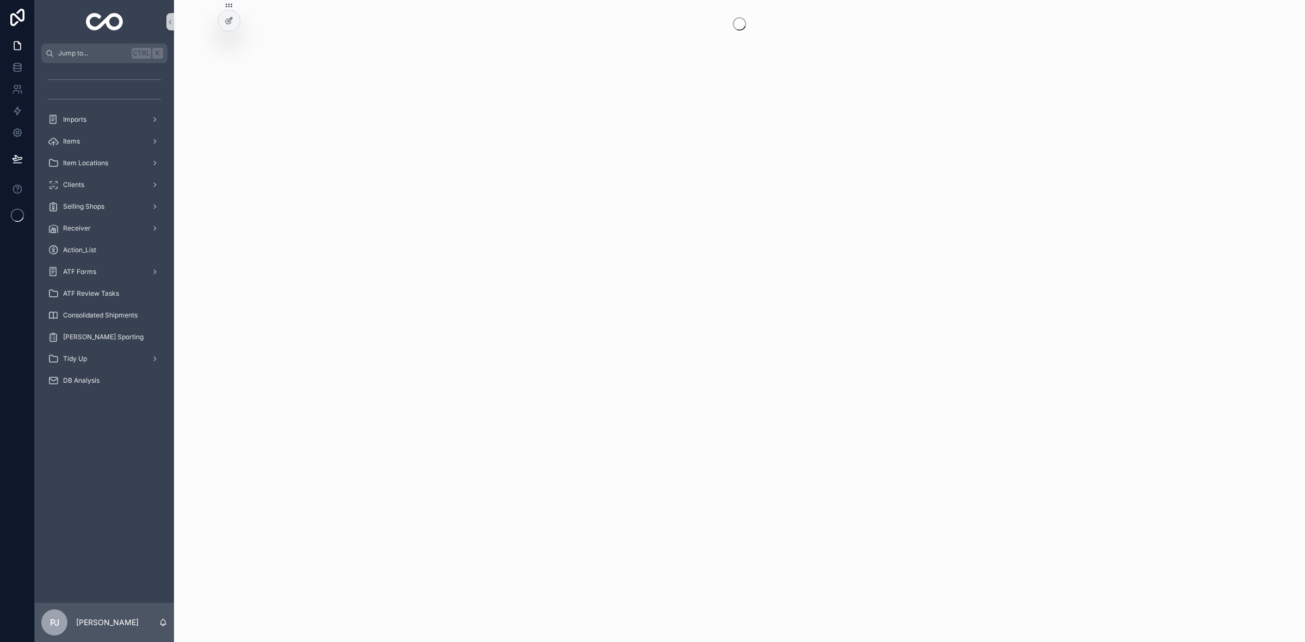  What do you see at coordinates (104, 22) in the screenshot?
I see `img: App logo` at bounding box center [104, 22].